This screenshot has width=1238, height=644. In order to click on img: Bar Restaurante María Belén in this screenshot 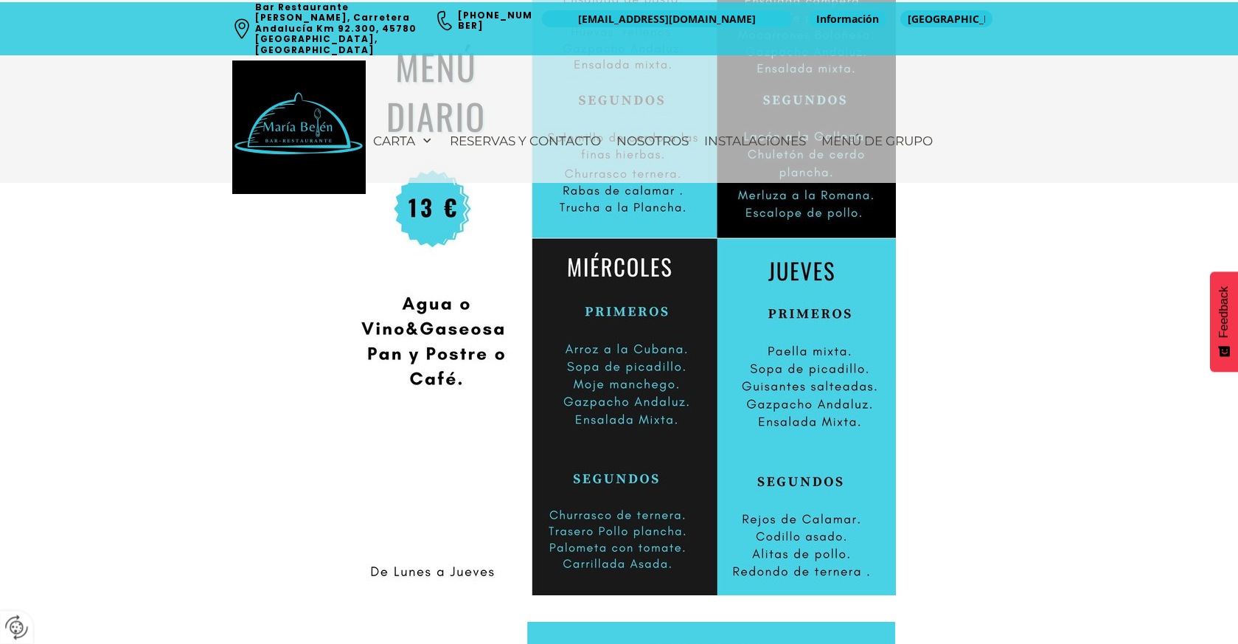, I will do `click(299, 127)`.